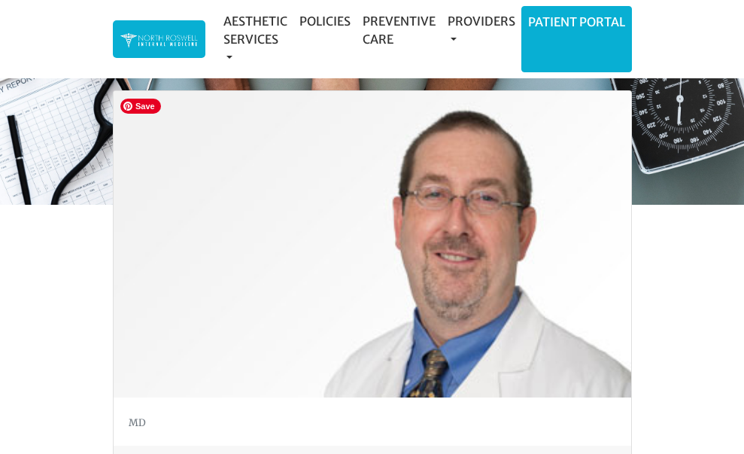 This screenshot has height=454, width=744. What do you see at coordinates (399, 30) in the screenshot?
I see `a: Preventive Care` at bounding box center [399, 30].